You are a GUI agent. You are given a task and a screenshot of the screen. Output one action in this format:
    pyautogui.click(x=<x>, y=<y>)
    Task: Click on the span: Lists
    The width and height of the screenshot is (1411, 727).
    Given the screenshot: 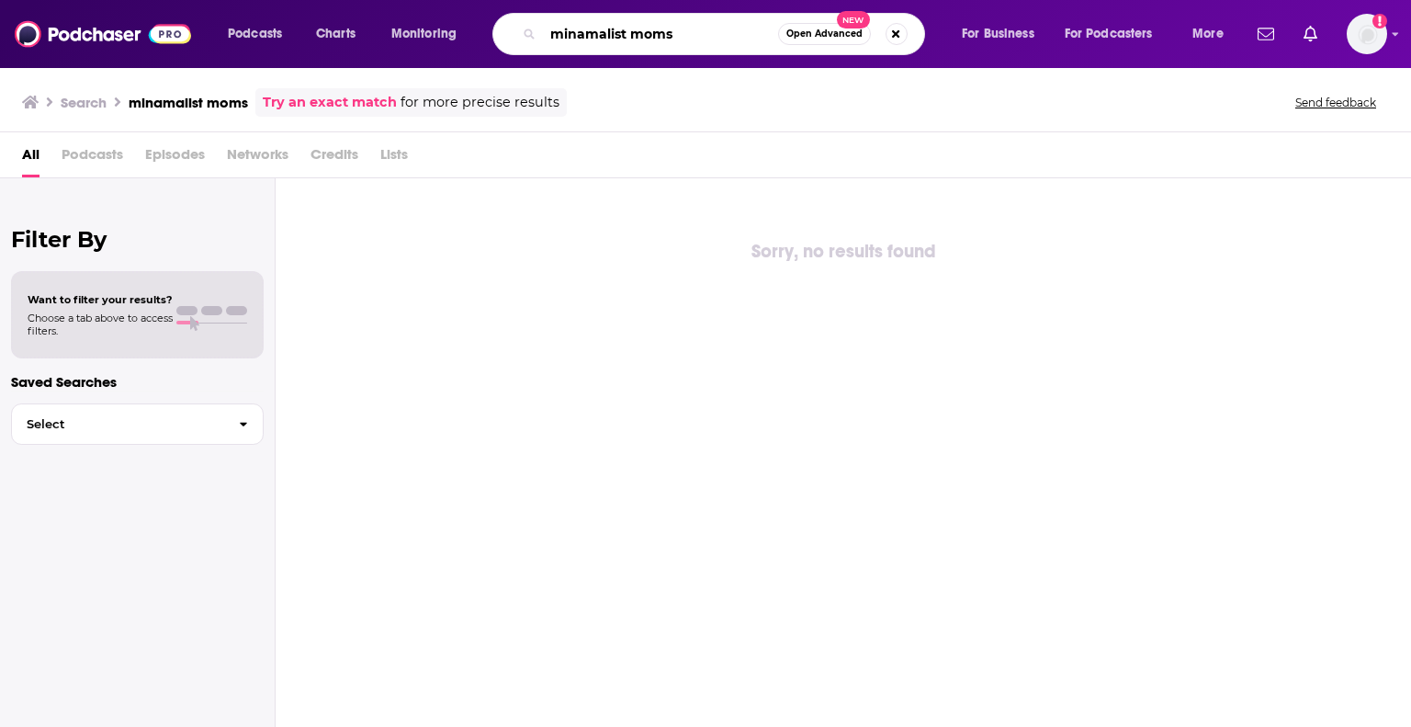 What is the action you would take?
    pyautogui.click(x=394, y=158)
    